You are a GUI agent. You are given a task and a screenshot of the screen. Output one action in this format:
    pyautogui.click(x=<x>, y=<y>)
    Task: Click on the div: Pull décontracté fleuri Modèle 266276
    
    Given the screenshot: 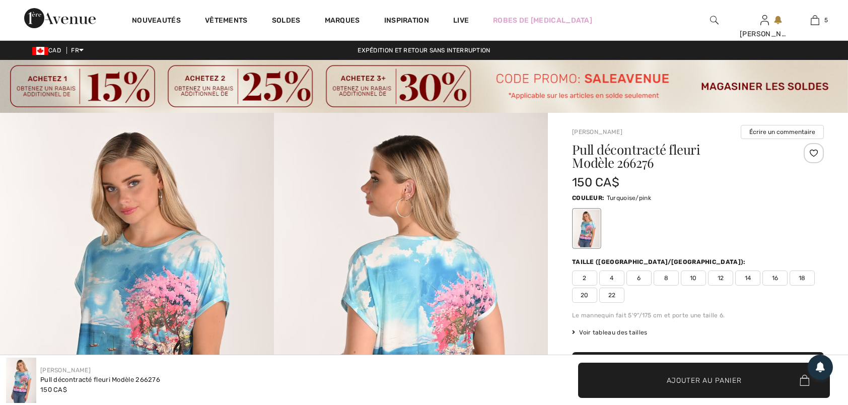 What is the action you would take?
    pyautogui.click(x=100, y=379)
    